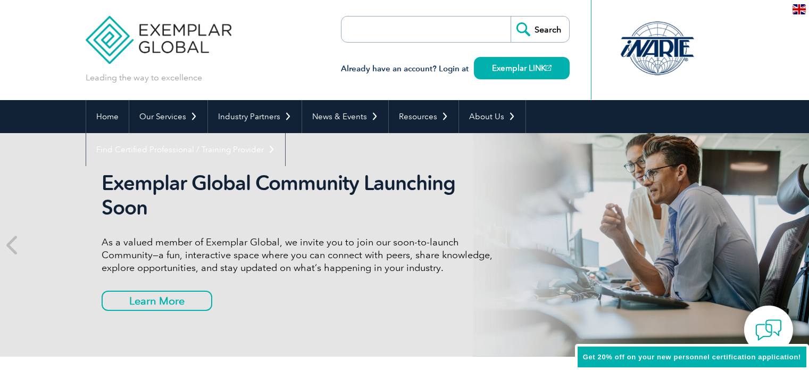  I want to click on h2: Exemplar Global Community Launching Soon, so click(301, 195).